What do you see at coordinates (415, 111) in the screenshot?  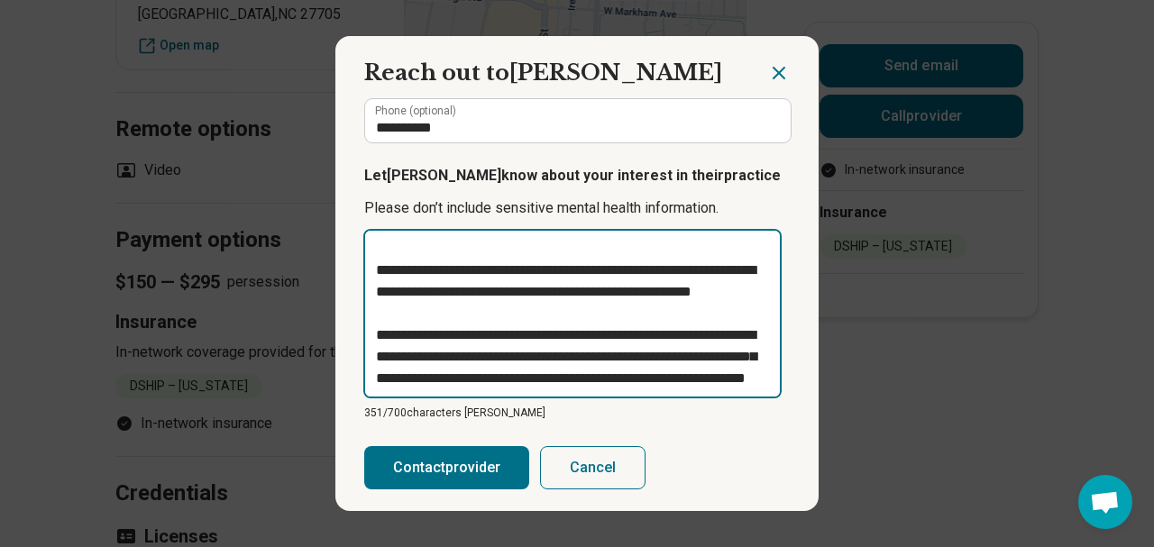 I see `label: Phone (optional)` at bounding box center [415, 111].